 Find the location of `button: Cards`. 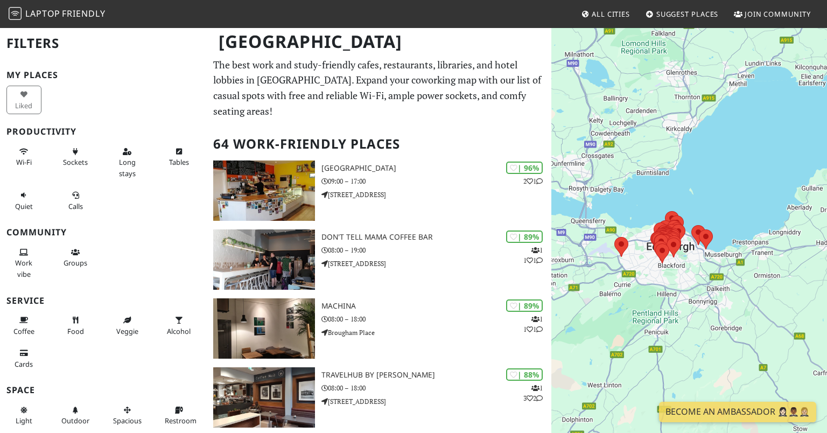

button: Cards is located at coordinates (24, 358).